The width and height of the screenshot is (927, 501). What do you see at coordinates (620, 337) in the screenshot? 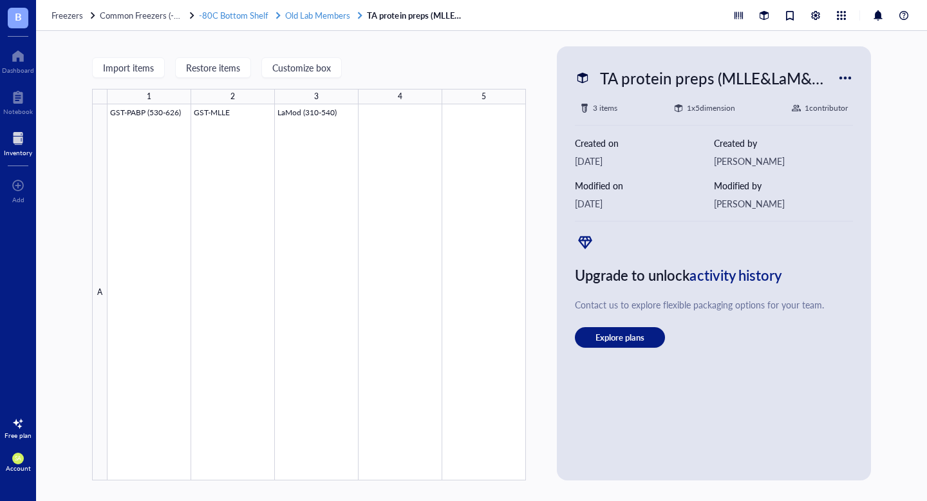
I see `button: Explore plans` at bounding box center [620, 337].